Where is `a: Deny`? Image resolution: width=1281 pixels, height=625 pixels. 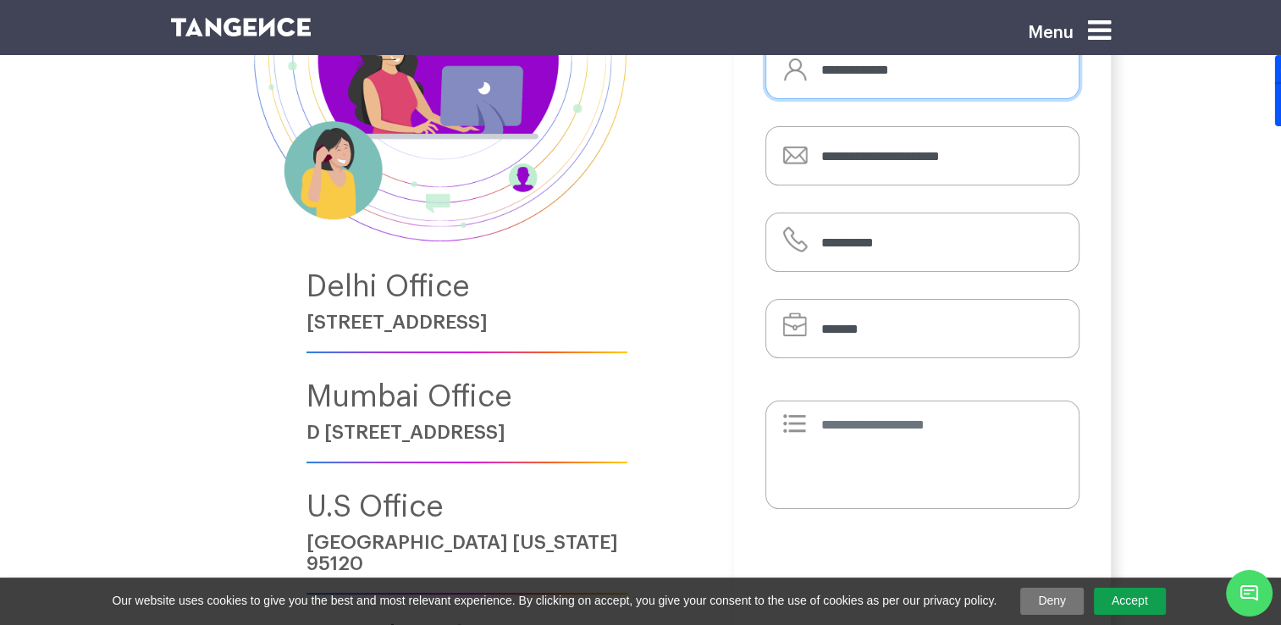
a: Deny is located at coordinates (1052, 601).